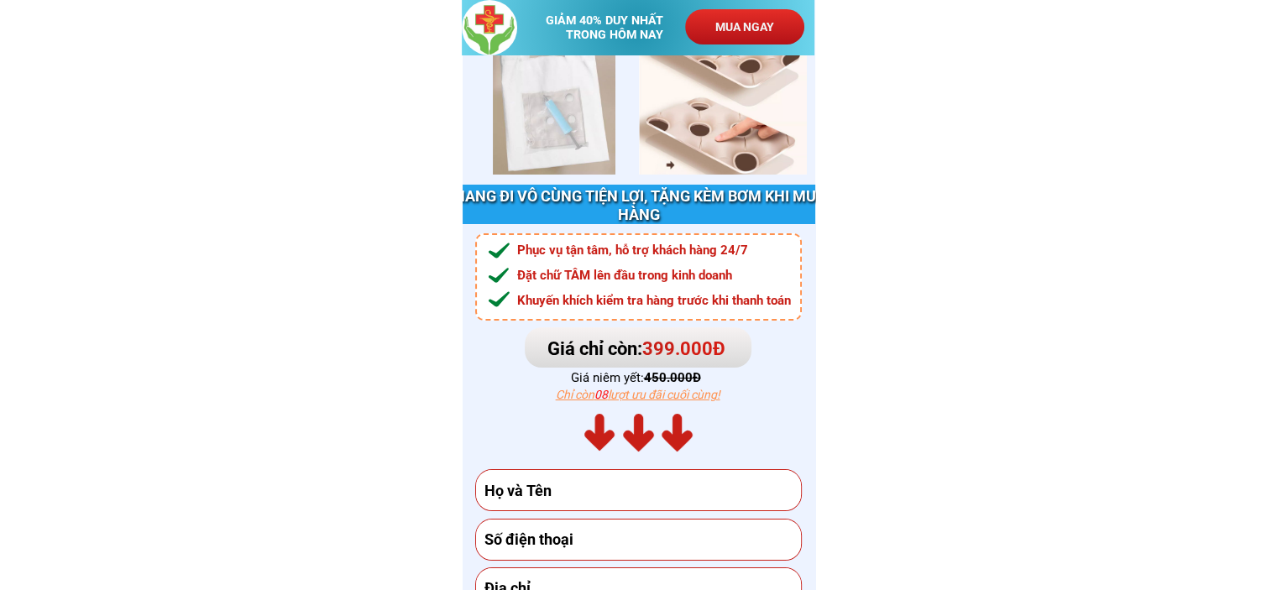 This screenshot has height=590, width=1277. Describe the element at coordinates (745, 27) in the screenshot. I see `p: MUA NGAY` at that location.